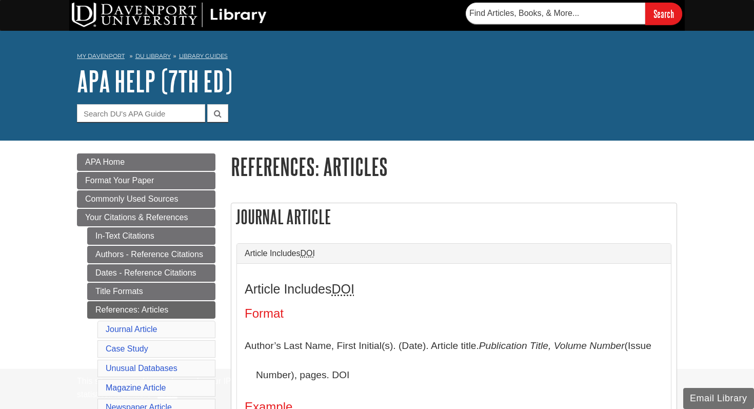 The width and height of the screenshot is (754, 409). I want to click on span: APA Home, so click(105, 162).